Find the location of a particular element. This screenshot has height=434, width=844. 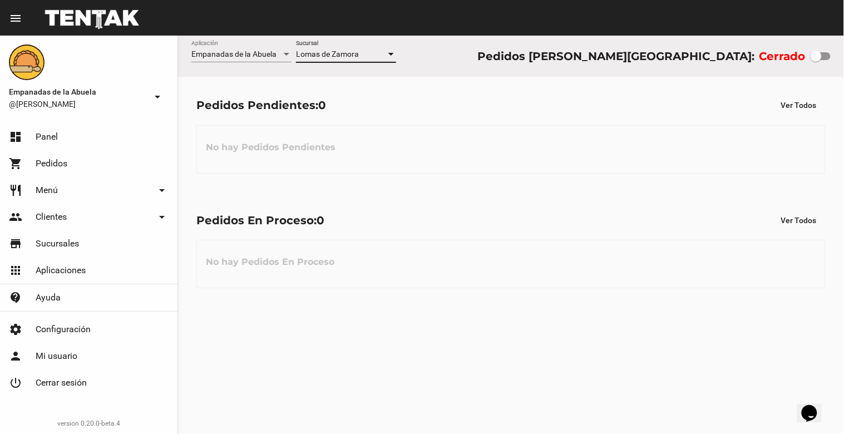

span: Lomas de Zamora is located at coordinates (327, 54).